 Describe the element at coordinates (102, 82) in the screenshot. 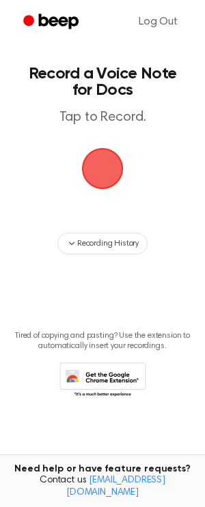

I see `h1: Record a Voice Note for Docs` at that location.